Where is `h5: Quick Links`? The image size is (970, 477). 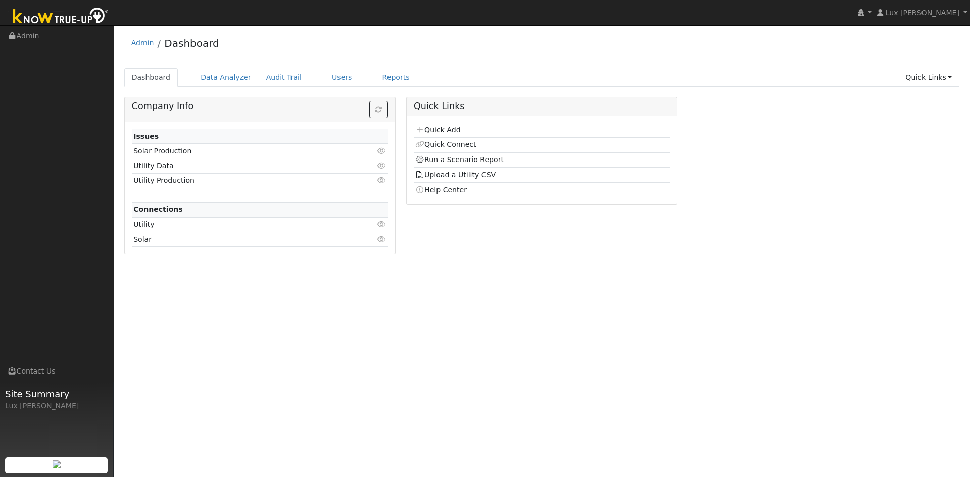
h5: Quick Links is located at coordinates (542, 106).